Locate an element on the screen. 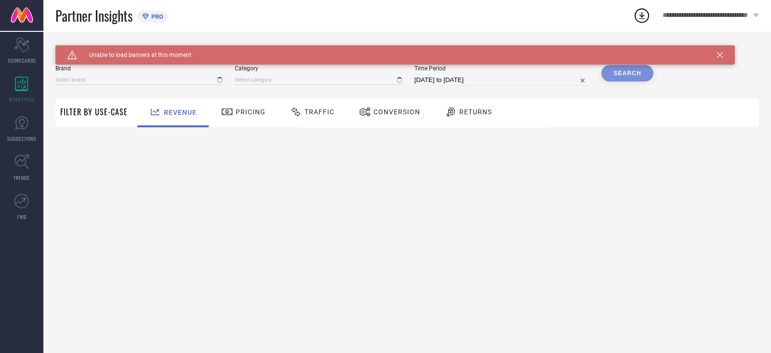 The image size is (771, 353). input: Select time period is located at coordinates (502, 80).